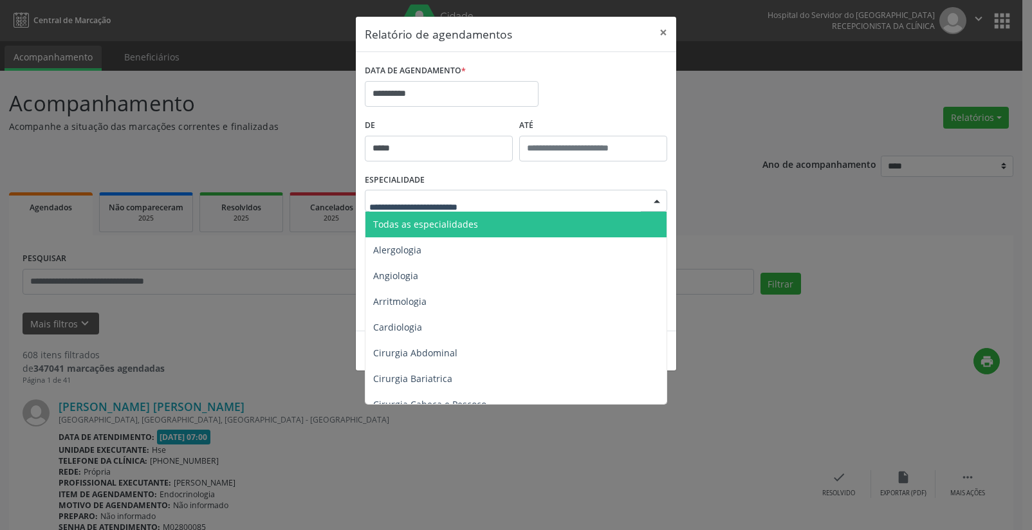 This screenshot has height=530, width=1032. Describe the element at coordinates (430, 404) in the screenshot. I see `span: Cirurgia Cabeça e Pescoço` at that location.